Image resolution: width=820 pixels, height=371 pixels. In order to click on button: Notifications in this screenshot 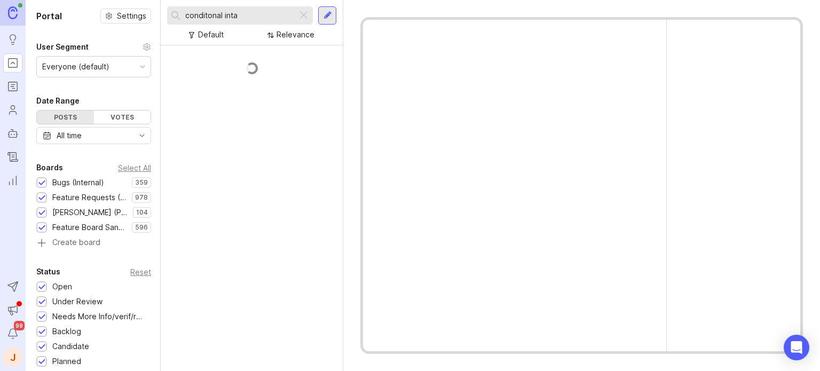, I will do `click(13, 334)`.